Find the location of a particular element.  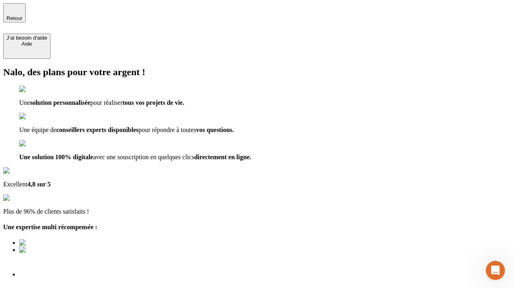

div: Aide is located at coordinates (27, 44).